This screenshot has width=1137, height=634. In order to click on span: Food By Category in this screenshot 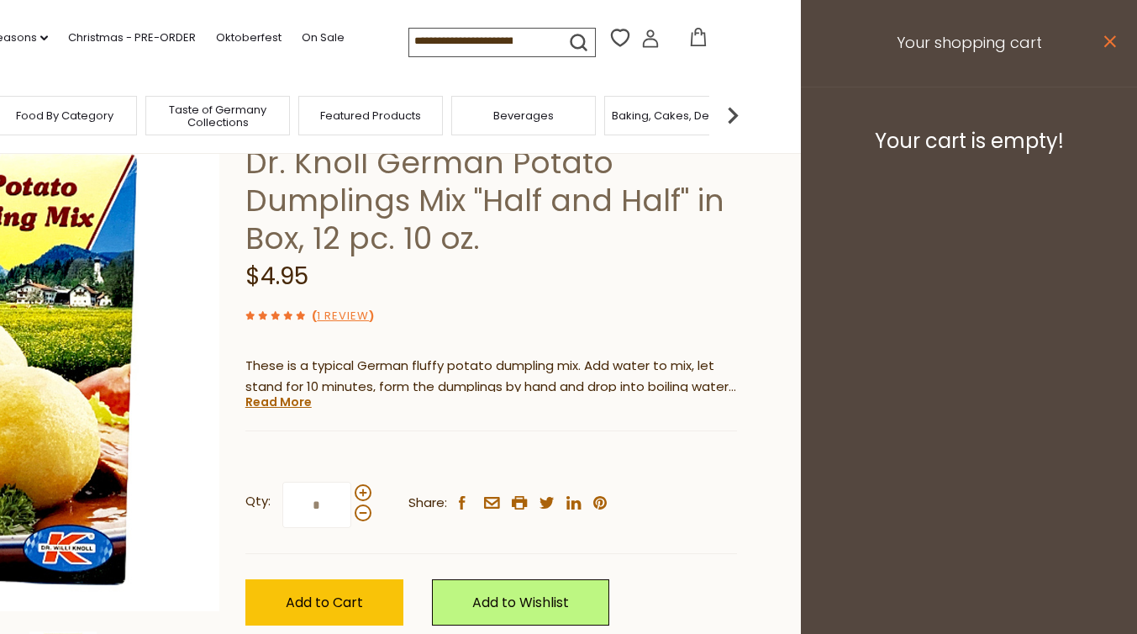, I will do `click(65, 115)`.